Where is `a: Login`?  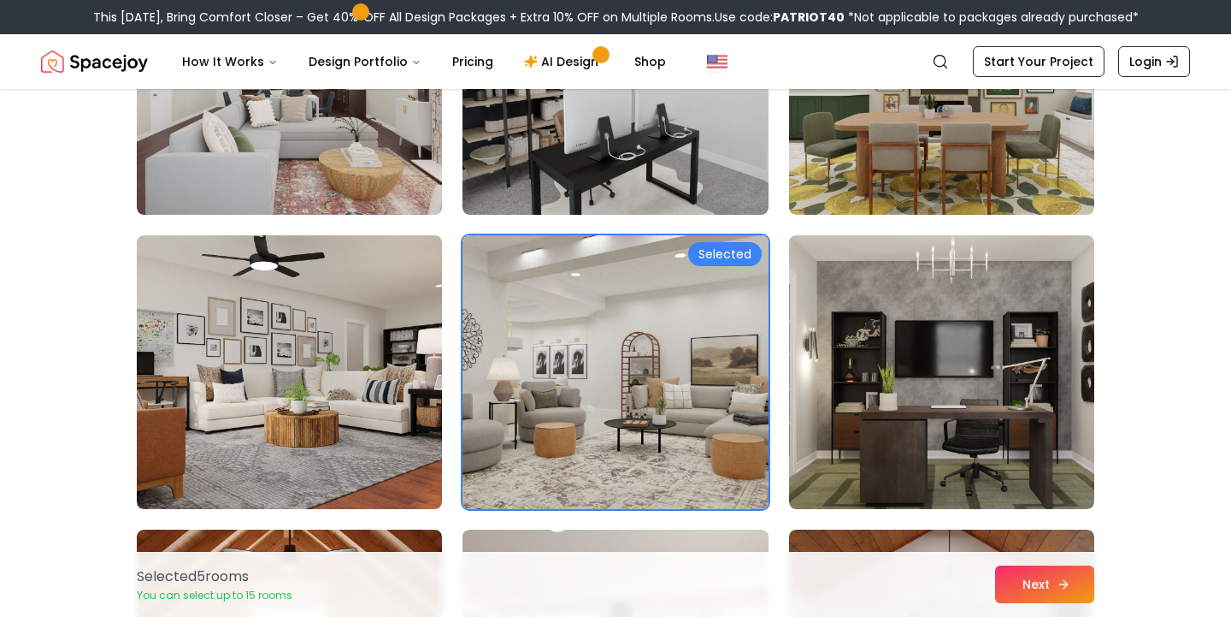 a: Login is located at coordinates (1154, 62).